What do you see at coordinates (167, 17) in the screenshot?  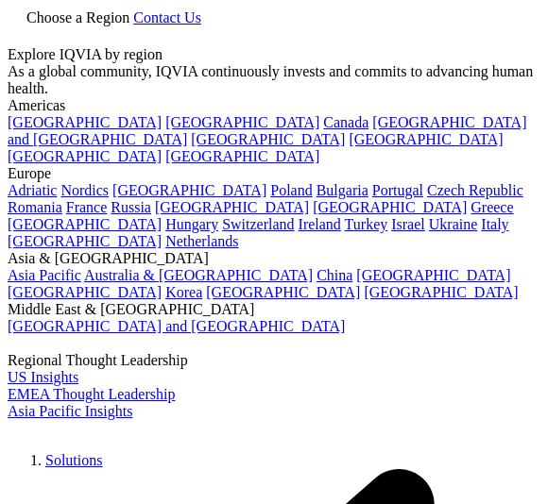 I see `span: Contact Us` at bounding box center [167, 17].